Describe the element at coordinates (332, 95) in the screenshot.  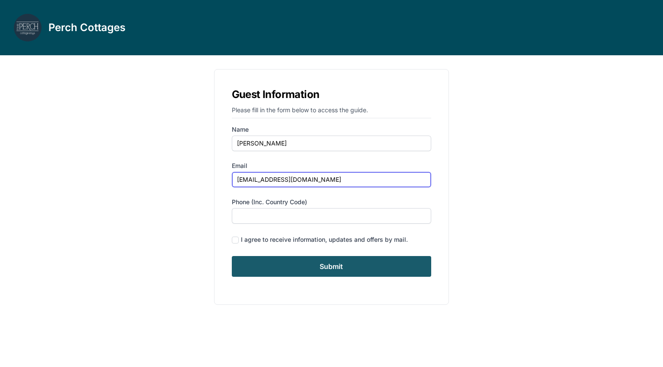
I see `h1: Guest Information` at that location.